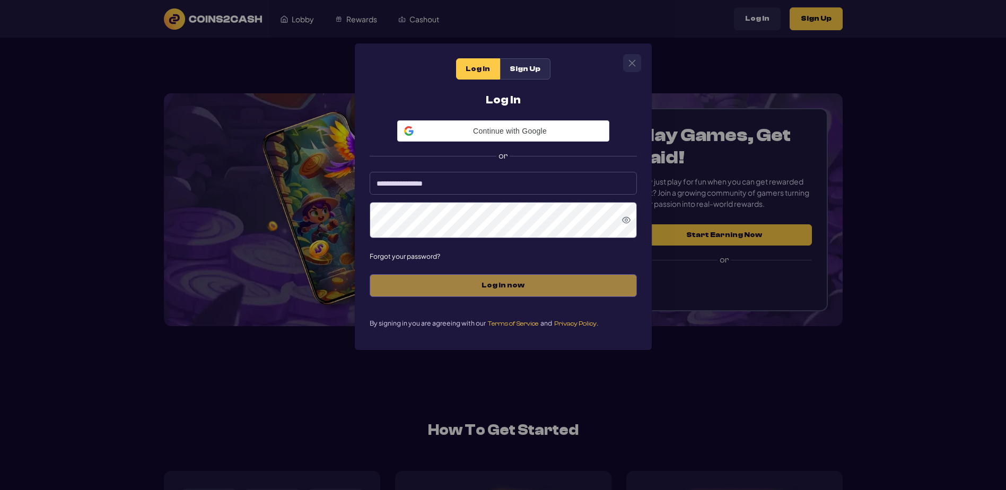  What do you see at coordinates (510, 131) in the screenshot?
I see `span: Continue with Google` at bounding box center [510, 131].